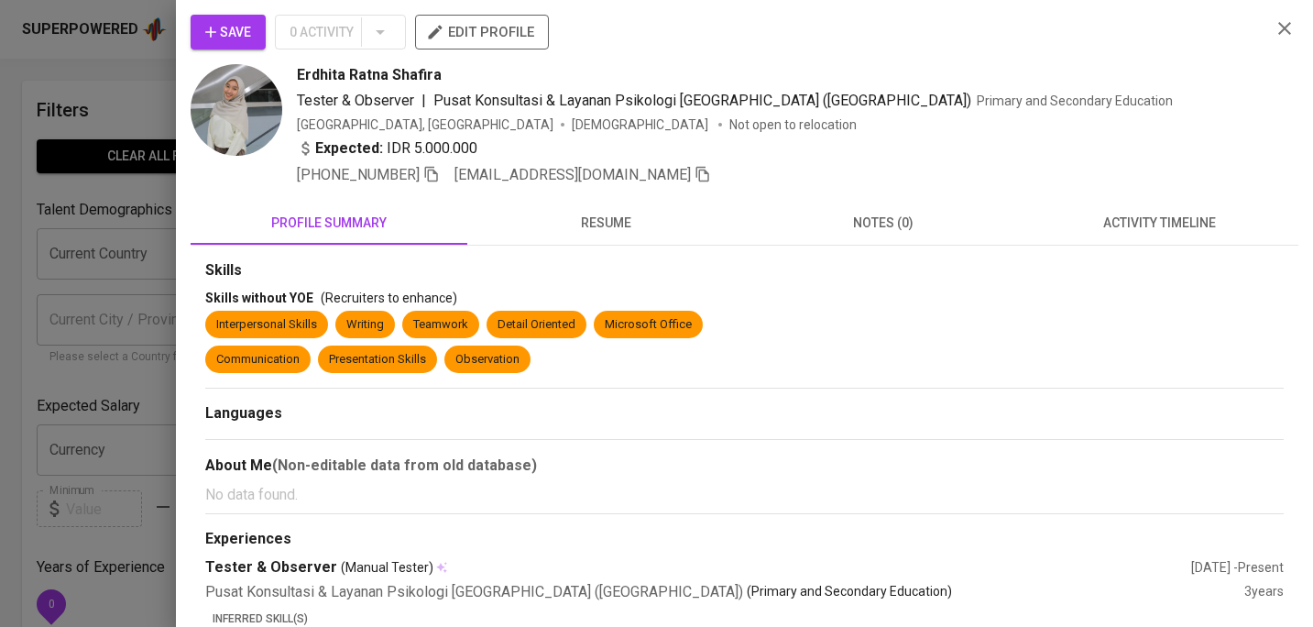 This screenshot has width=1313, height=627. I want to click on b: (Non-editable data from old database), so click(404, 465).